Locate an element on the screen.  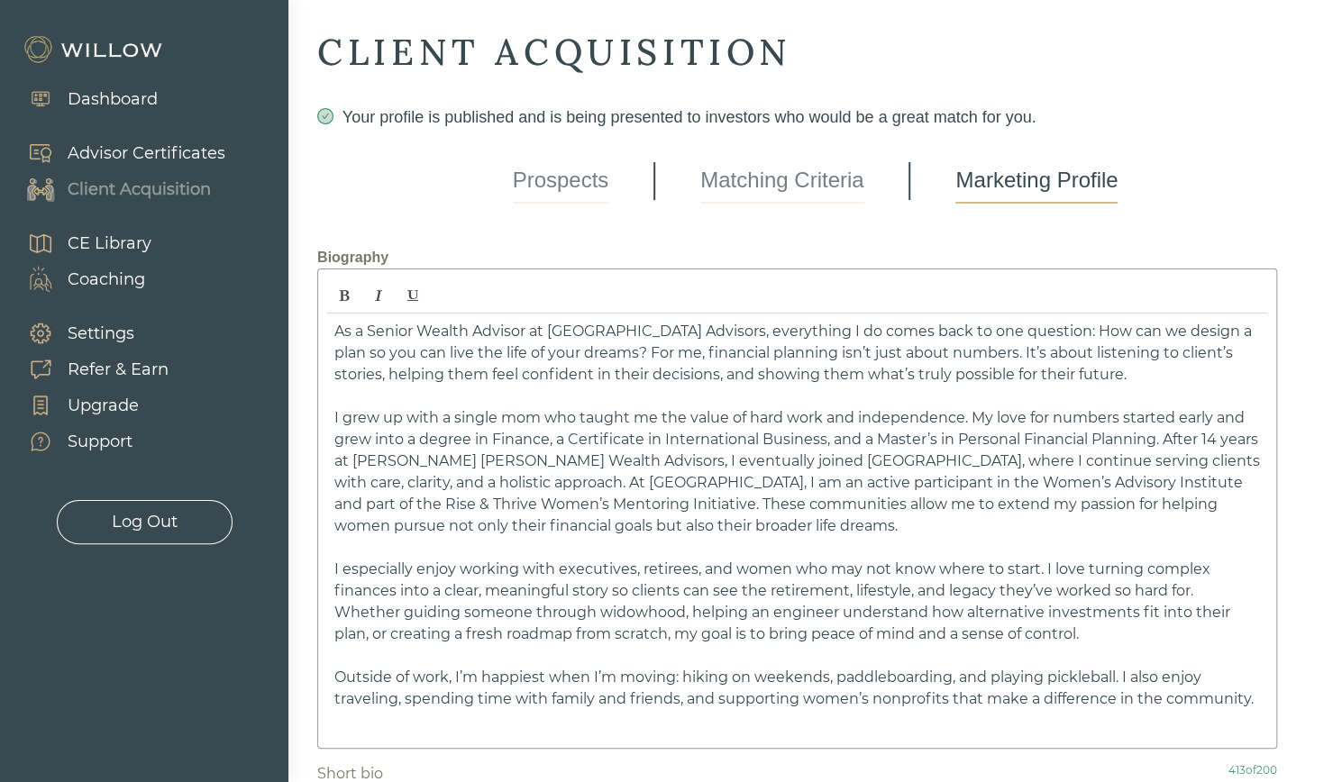
a: Settings is located at coordinates (88, 333).